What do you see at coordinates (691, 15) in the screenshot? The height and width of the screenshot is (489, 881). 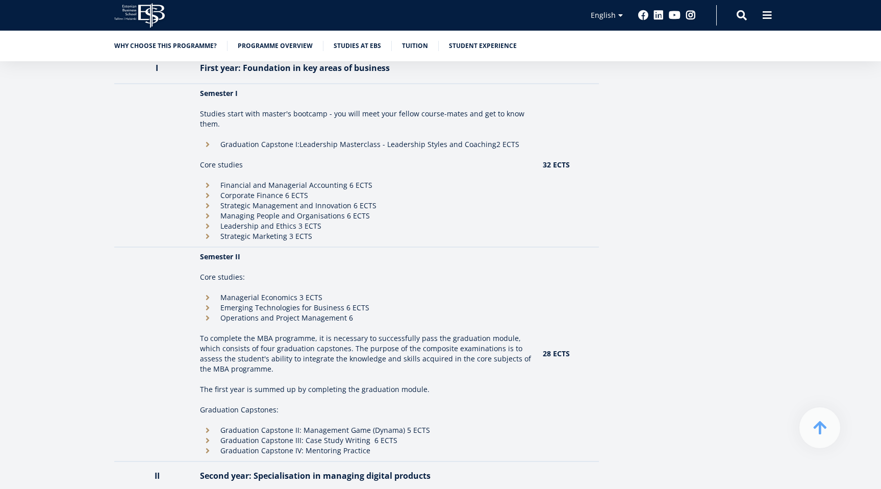 I see `a: Instagram` at bounding box center [691, 15].